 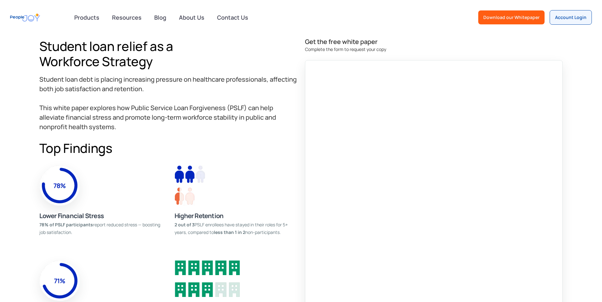 I want to click on strong: less than 1 in 2, so click(x=229, y=232).